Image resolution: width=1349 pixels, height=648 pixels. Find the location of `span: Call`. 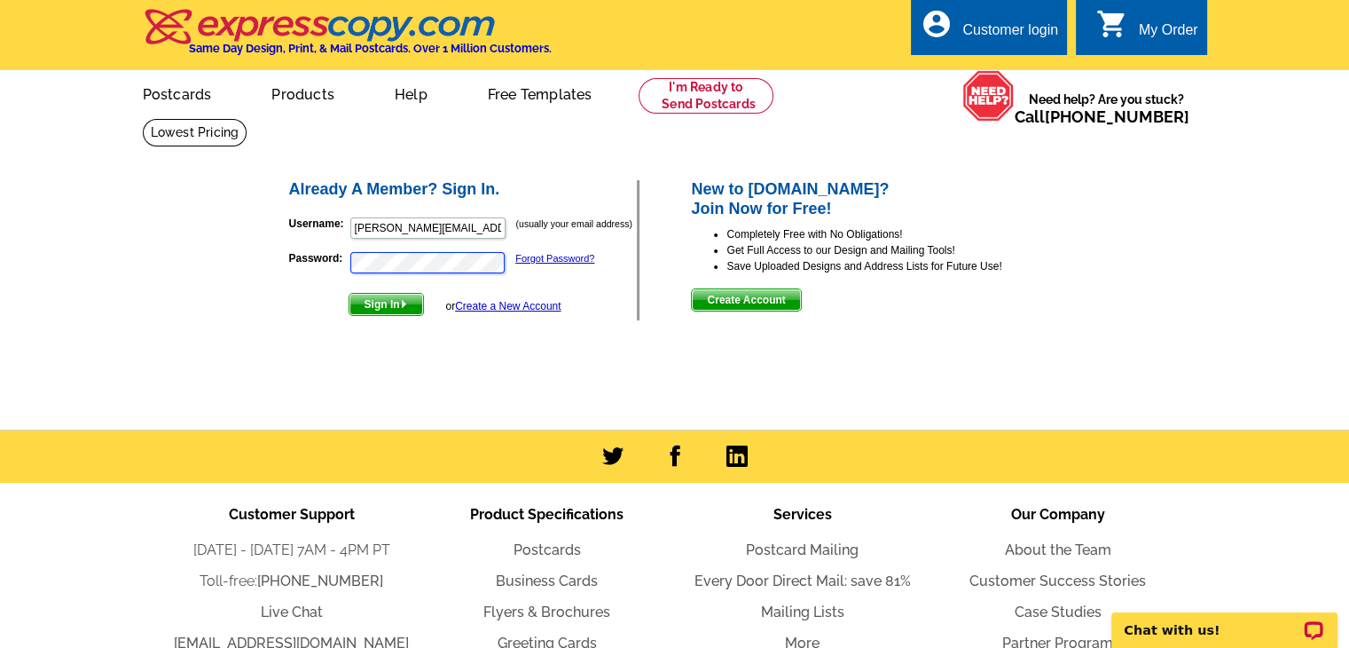

span: Call is located at coordinates (1102, 116).